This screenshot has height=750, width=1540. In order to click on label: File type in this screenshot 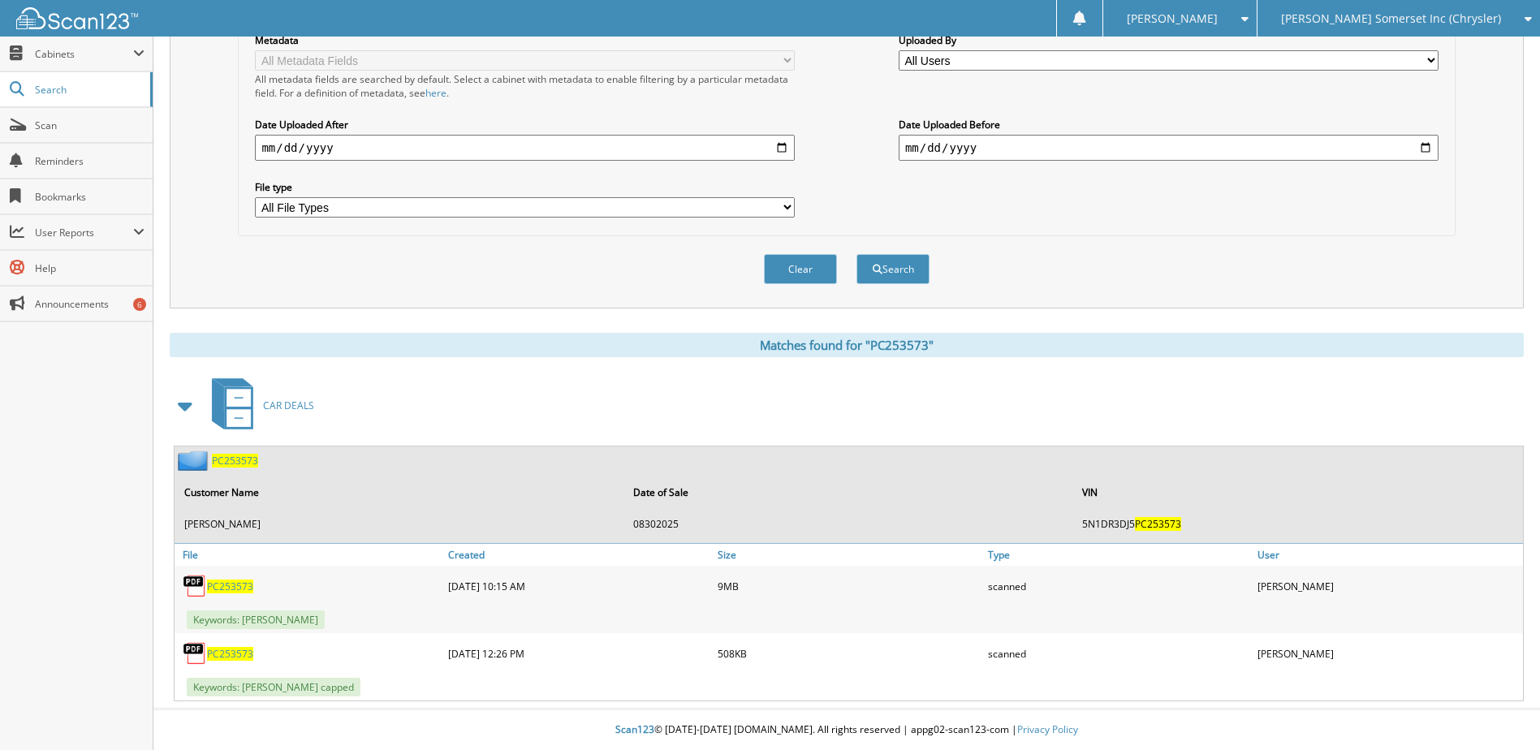, I will do `click(524, 187)`.